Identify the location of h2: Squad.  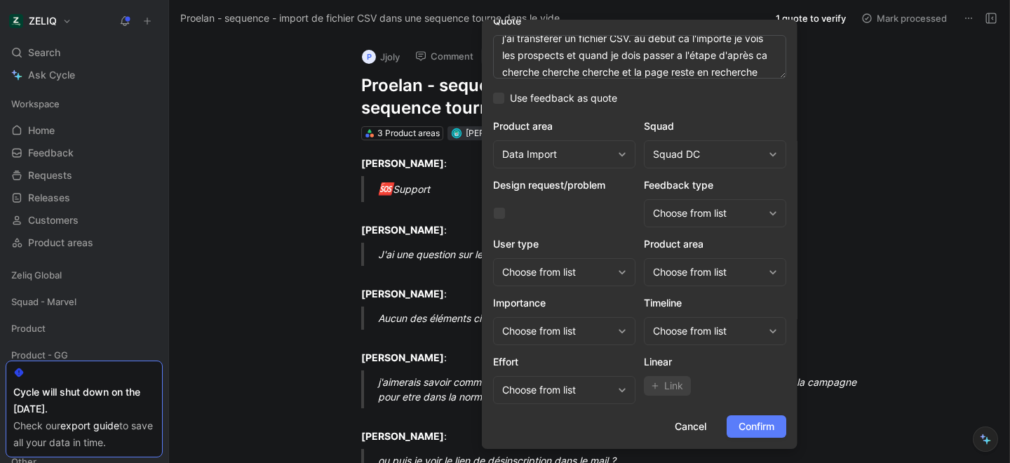
(715, 126).